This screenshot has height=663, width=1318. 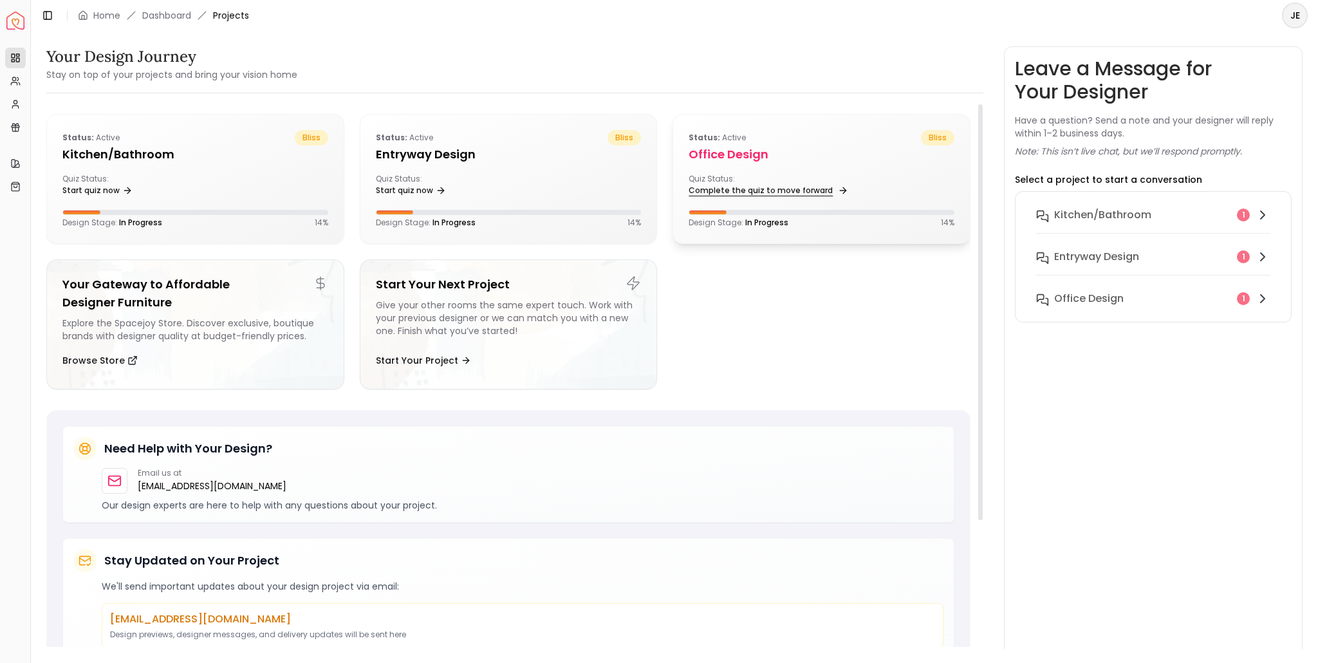 I want to click on a: Complete the quiz to move forward, so click(x=767, y=190).